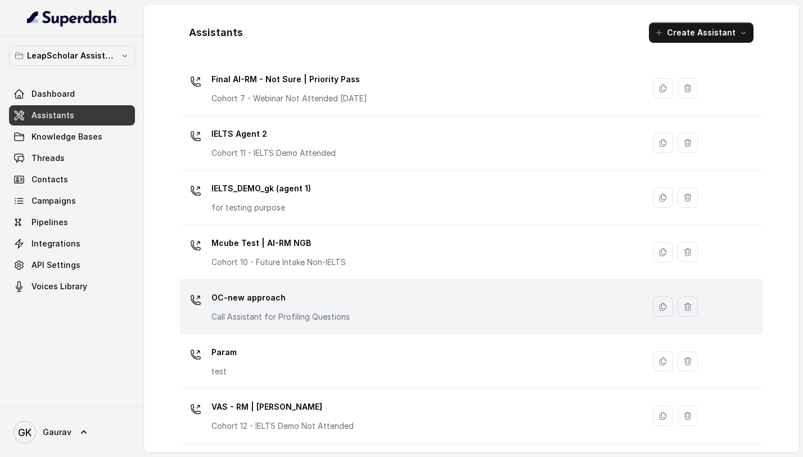 The image size is (803, 457). Describe the element at coordinates (72, 56) in the screenshot. I see `p: LeapScholar Assistant` at that location.